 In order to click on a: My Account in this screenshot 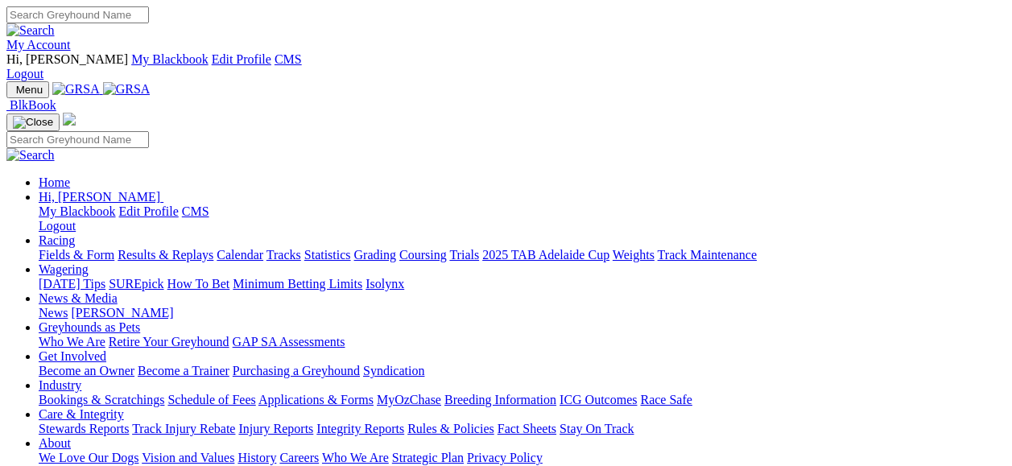, I will do `click(39, 44)`.